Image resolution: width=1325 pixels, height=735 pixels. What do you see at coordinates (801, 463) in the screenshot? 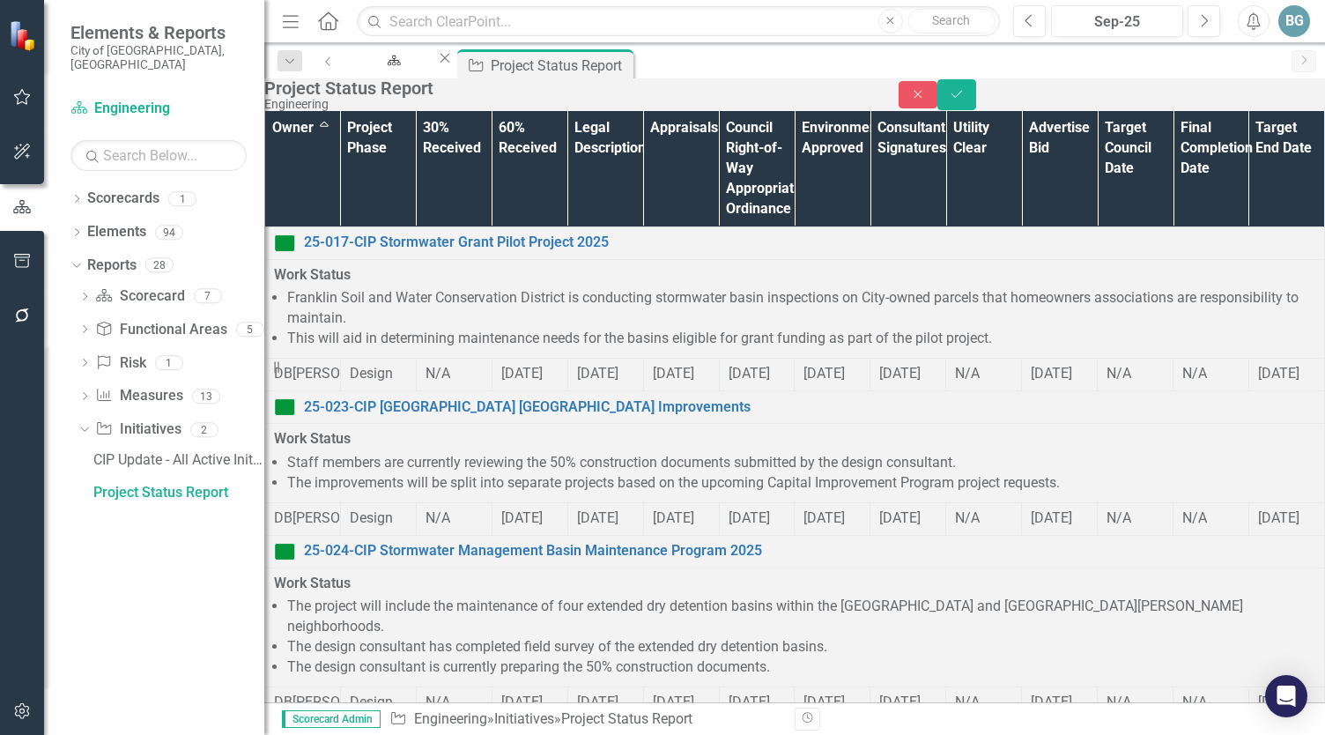
I see `li: Staff members are currently reviewing the 50% construction documents submitted by the design cons...` at bounding box center [801, 463].